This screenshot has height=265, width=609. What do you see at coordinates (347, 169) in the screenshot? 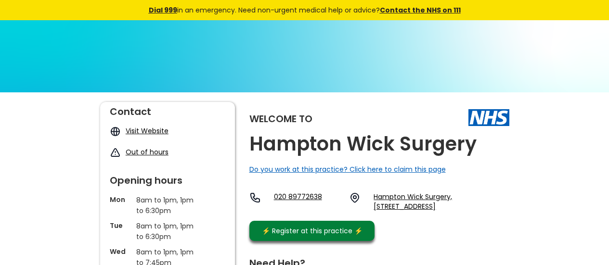
I see `a: Do you work at this practice? Click here to claim this page` at bounding box center [347, 169].